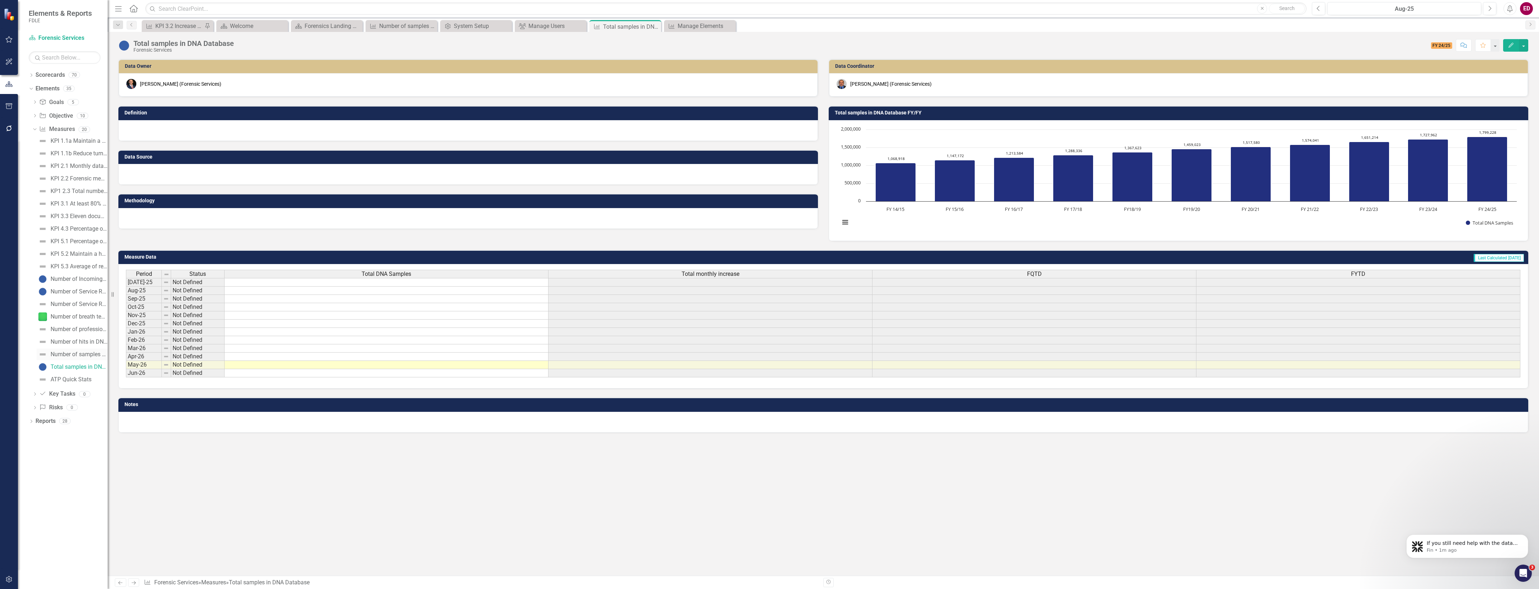 This screenshot has width=1539, height=589. What do you see at coordinates (72, 279) in the screenshot?
I see `a: Number of Incoming Service Requests` at bounding box center [72, 279].